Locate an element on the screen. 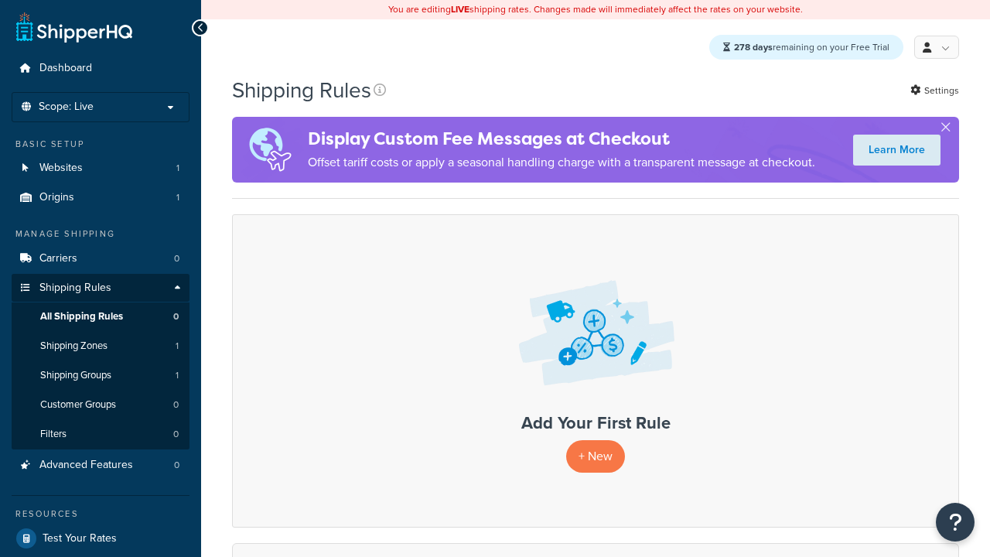 This screenshot has height=557, width=990. span: Websites is located at coordinates (61, 168).